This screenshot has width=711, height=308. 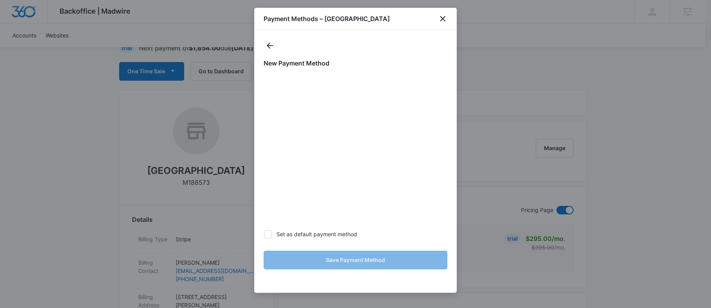 I want to click on button: close, so click(x=443, y=19).